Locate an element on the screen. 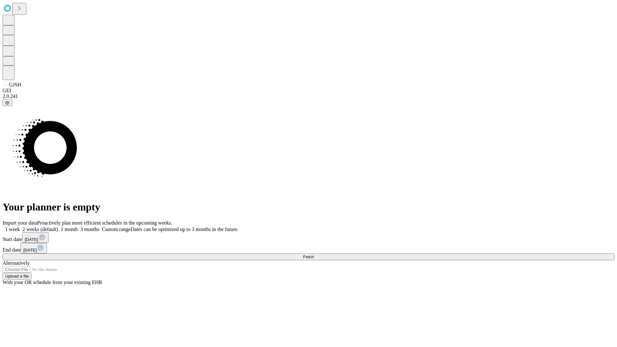 The height and width of the screenshot is (347, 617). span: Proactively plan more efficient schedules in the upcoming weeks. is located at coordinates (105, 223).